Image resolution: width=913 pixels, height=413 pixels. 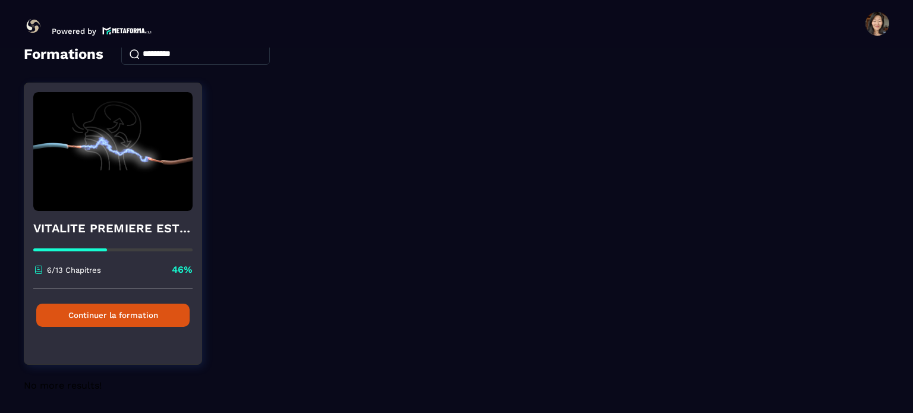 What do you see at coordinates (64, 54) in the screenshot?
I see `h4: Formations` at bounding box center [64, 54].